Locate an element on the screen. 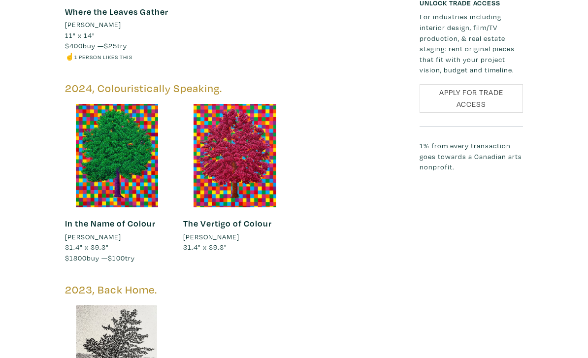 This screenshot has width=588, height=358. h5: 2023, Back Home. is located at coordinates (235, 289).